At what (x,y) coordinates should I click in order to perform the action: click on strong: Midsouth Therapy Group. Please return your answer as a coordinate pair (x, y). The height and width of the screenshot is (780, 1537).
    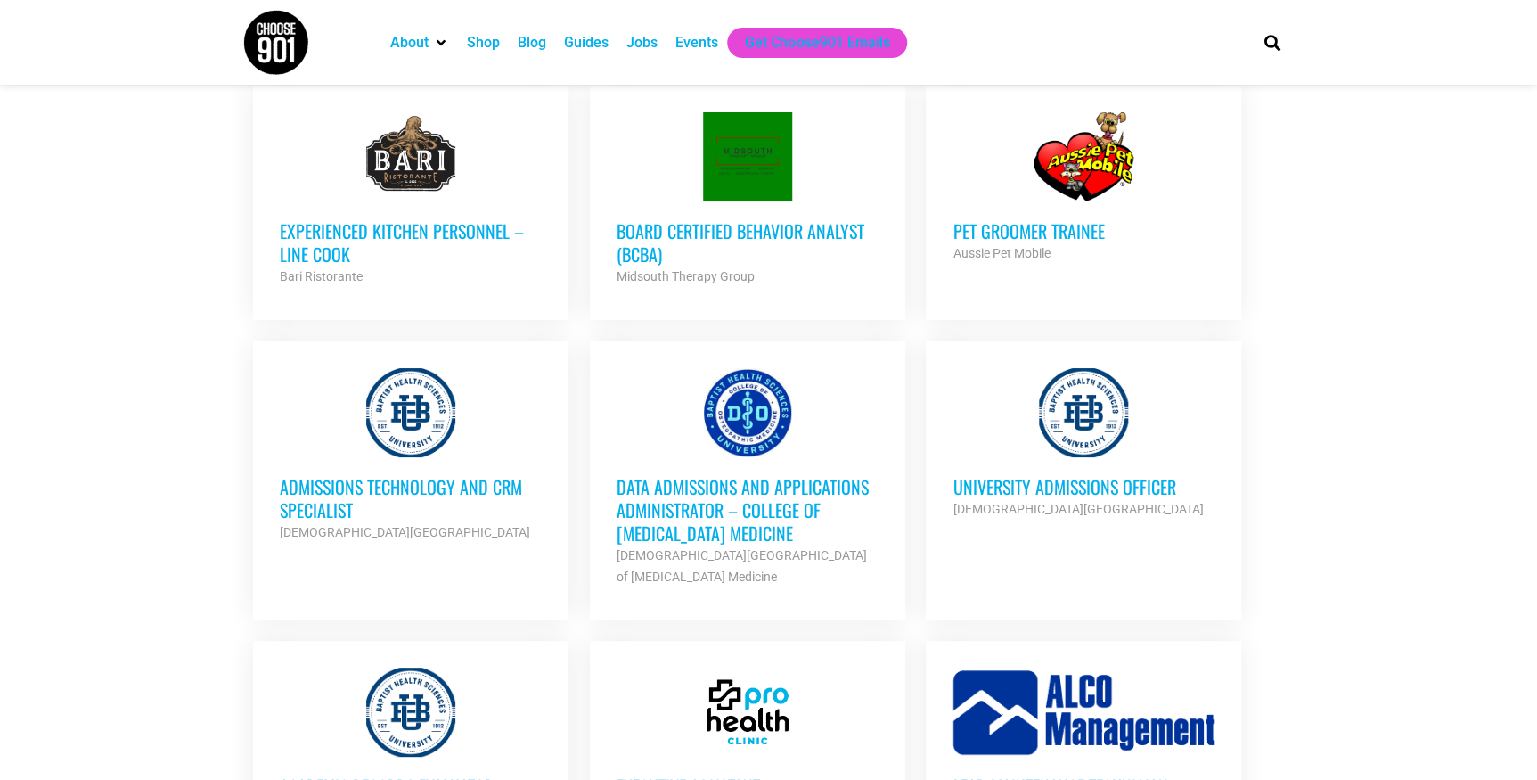
    Looking at the image, I should click on (685, 276).